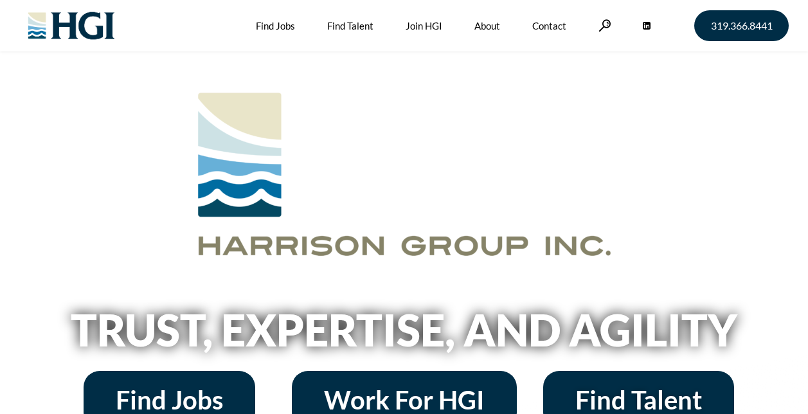 This screenshot has width=808, height=414. What do you see at coordinates (741, 26) in the screenshot?
I see `span: 319.366.8441` at bounding box center [741, 26].